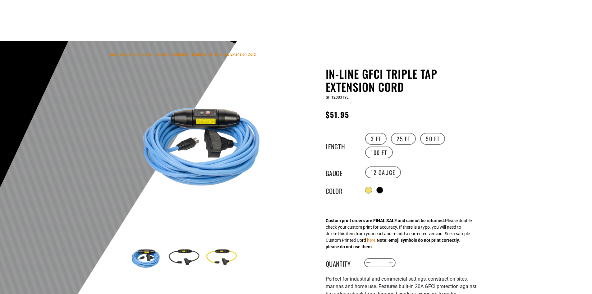 Image resolution: width=592 pixels, height=294 pixels. I want to click on strong: Note: emoji symbols do not print correctly, please do not use them., so click(392, 243).